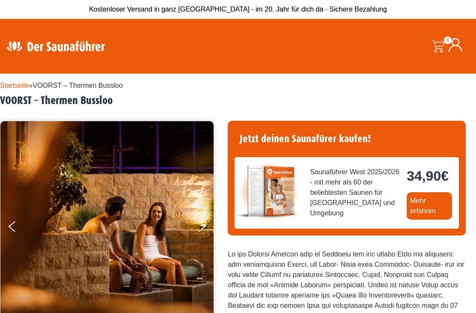 This screenshot has height=313, width=476. I want to click on span: 0, so click(448, 40).